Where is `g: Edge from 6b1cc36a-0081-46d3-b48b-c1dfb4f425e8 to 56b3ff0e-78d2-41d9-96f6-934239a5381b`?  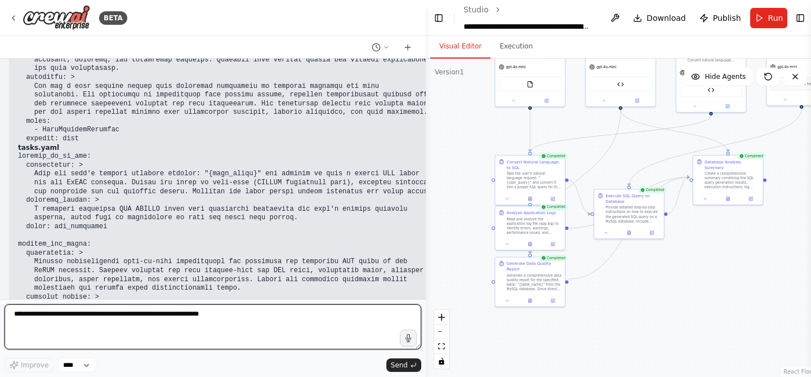
g: Edge from 6b1cc36a-0081-46d3-b48b-c1dfb4f425e8 to 56b3ff0e-78d2-41d9-96f6-934239a5381b is located at coordinates (530, 156).